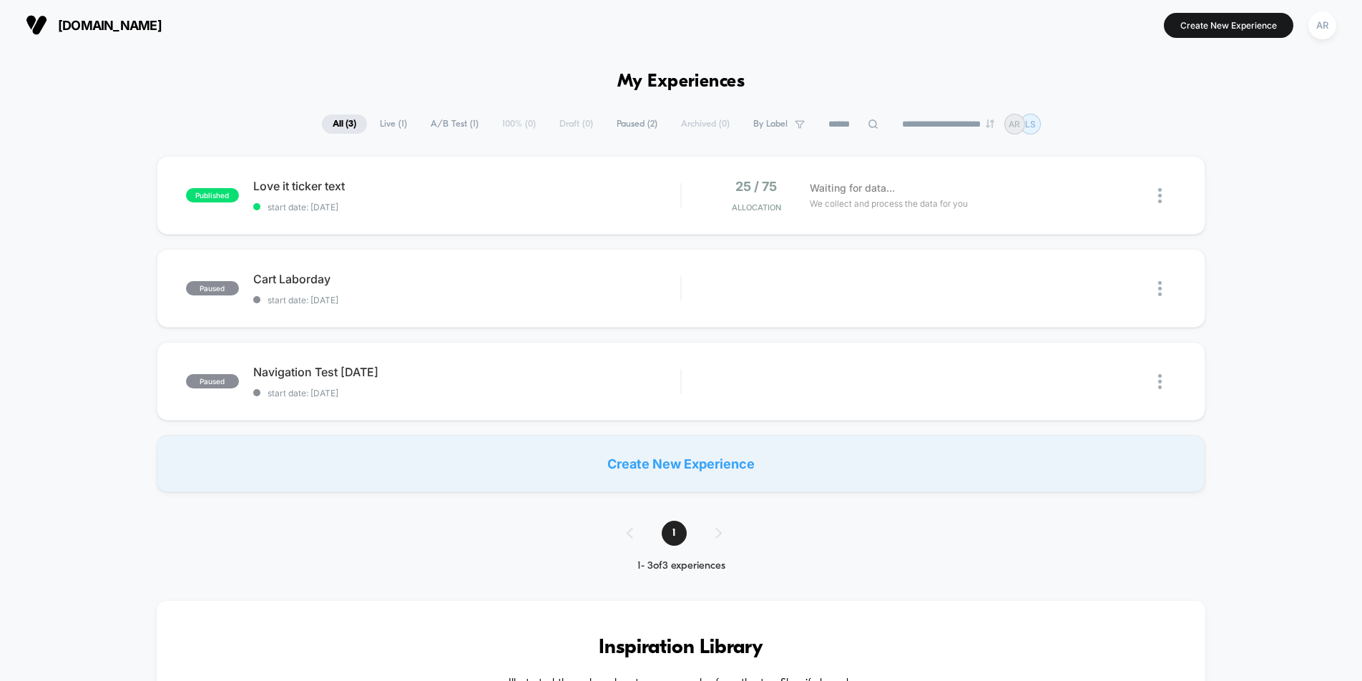 The height and width of the screenshot is (681, 1362). Describe the element at coordinates (674, 533) in the screenshot. I see `span: 1` at that location.